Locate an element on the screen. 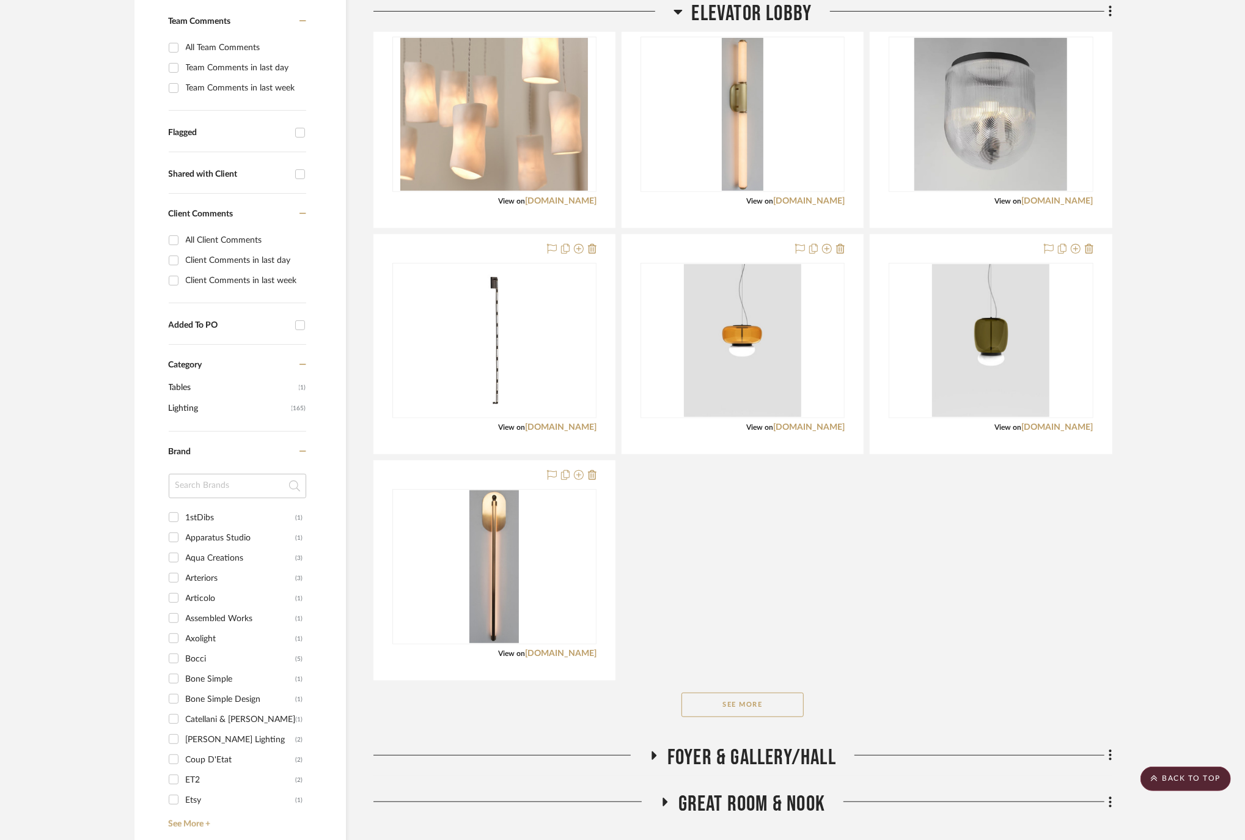 The height and width of the screenshot is (840, 1245). span: FOYER & GALLERY/HALL is located at coordinates (752, 758).